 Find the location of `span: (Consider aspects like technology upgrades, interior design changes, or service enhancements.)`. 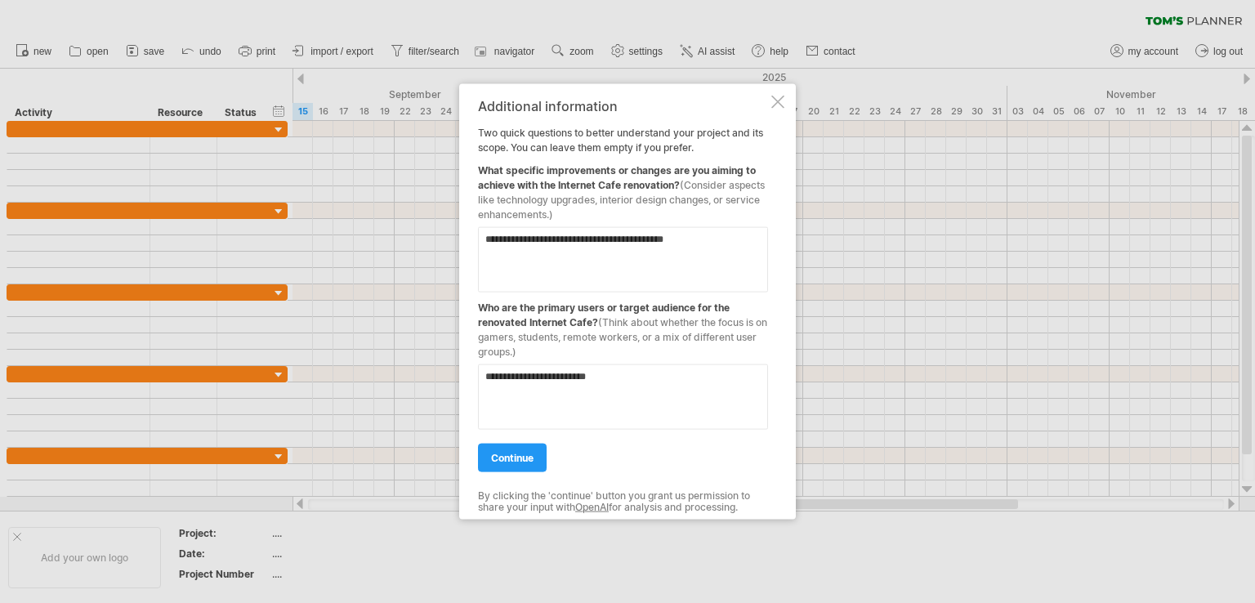

span: (Consider aspects like technology upgrades, interior design changes, or service enhancements.) is located at coordinates (621, 199).